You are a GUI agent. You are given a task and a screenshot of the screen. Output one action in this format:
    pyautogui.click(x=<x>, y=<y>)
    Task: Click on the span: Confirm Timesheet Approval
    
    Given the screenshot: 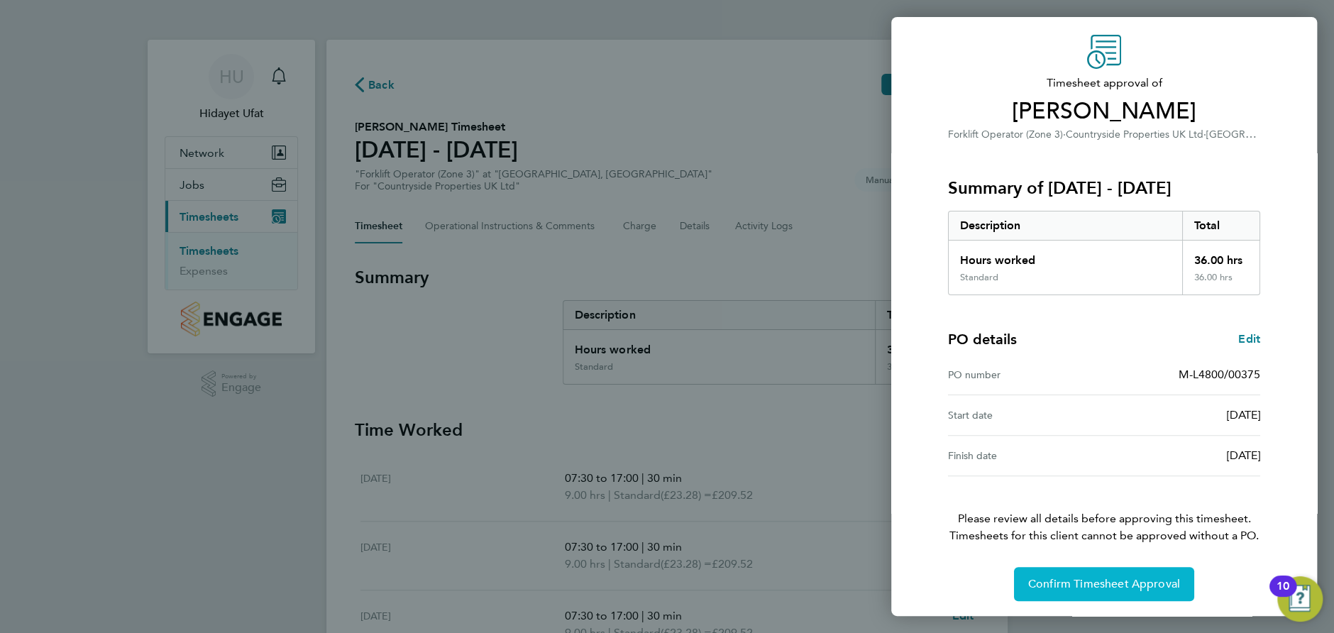 What is the action you would take?
    pyautogui.click(x=1104, y=584)
    